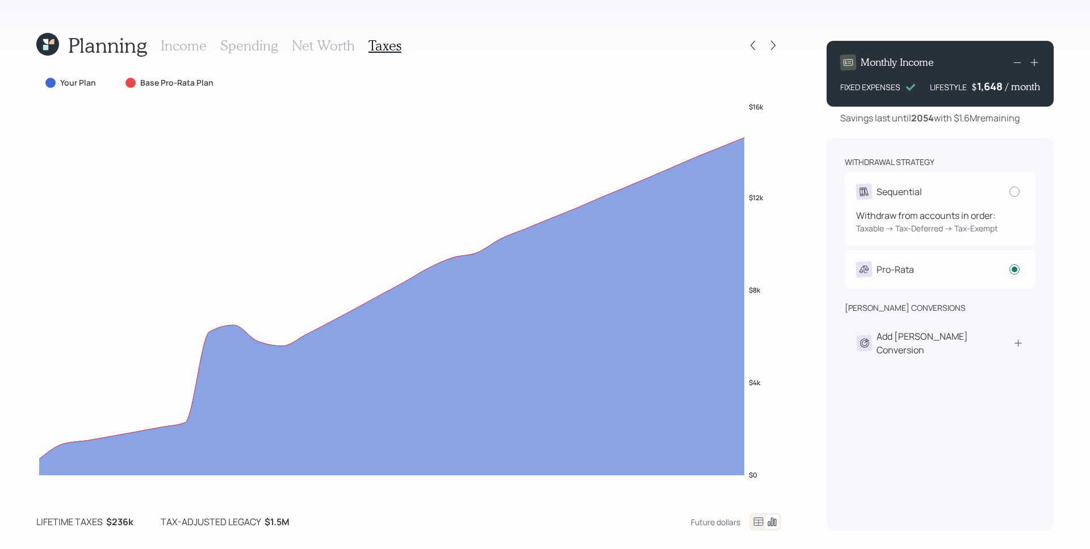 This screenshot has height=549, width=1090. What do you see at coordinates (754, 383) in the screenshot?
I see `tspan: $4k` at bounding box center [754, 383].